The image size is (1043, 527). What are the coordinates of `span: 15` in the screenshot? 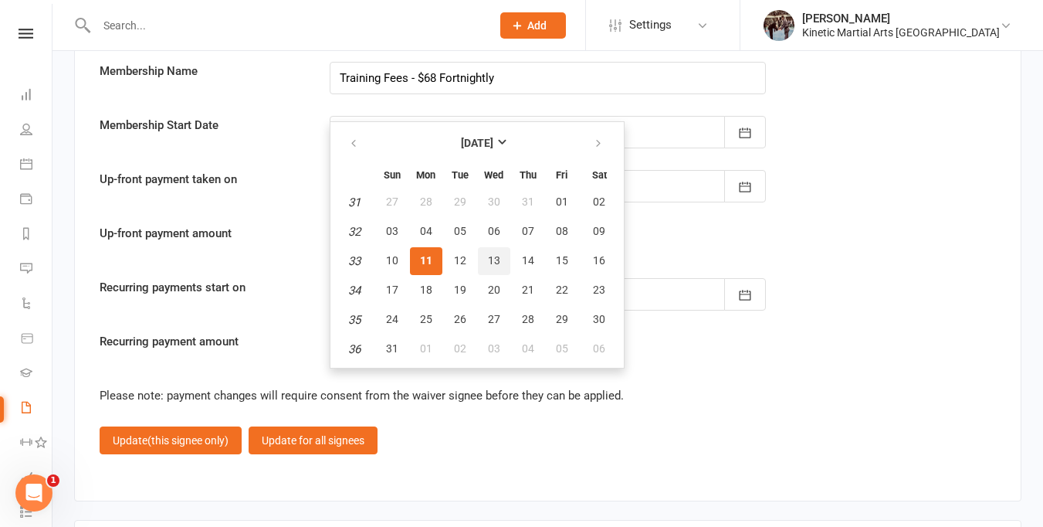 It's located at (562, 260).